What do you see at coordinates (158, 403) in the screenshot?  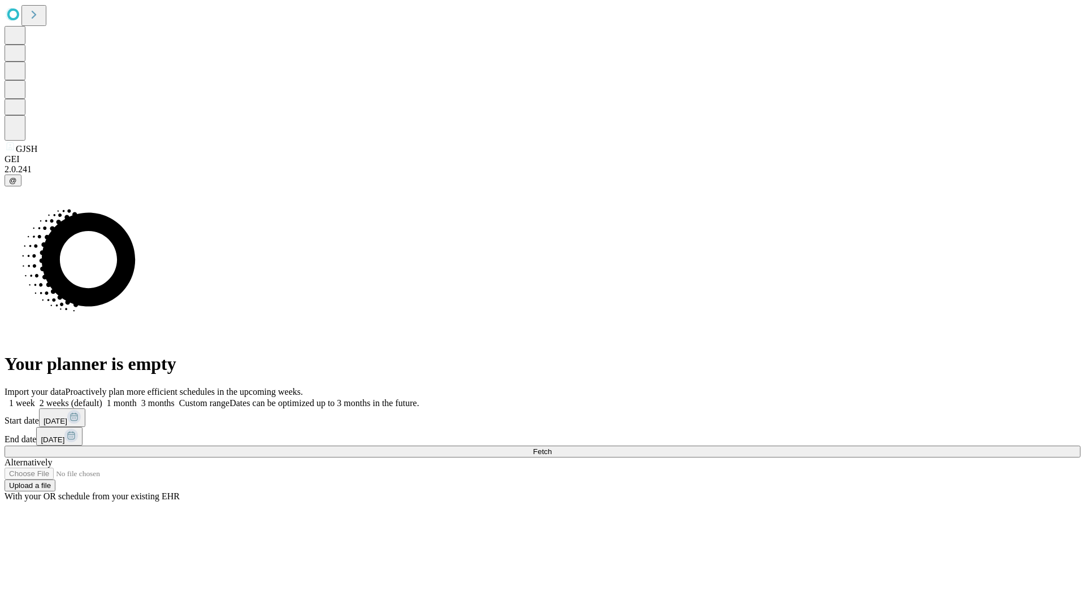 I see `span: 3 months` at bounding box center [158, 403].